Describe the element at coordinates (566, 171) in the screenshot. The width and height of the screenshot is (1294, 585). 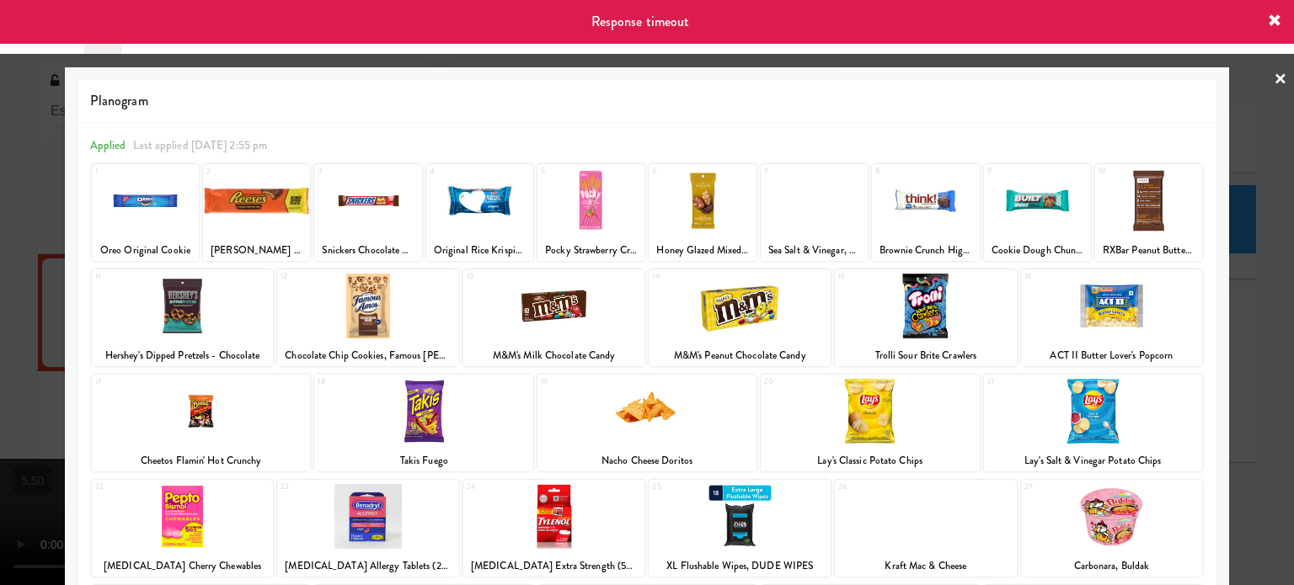
I see `div: 5` at that location.